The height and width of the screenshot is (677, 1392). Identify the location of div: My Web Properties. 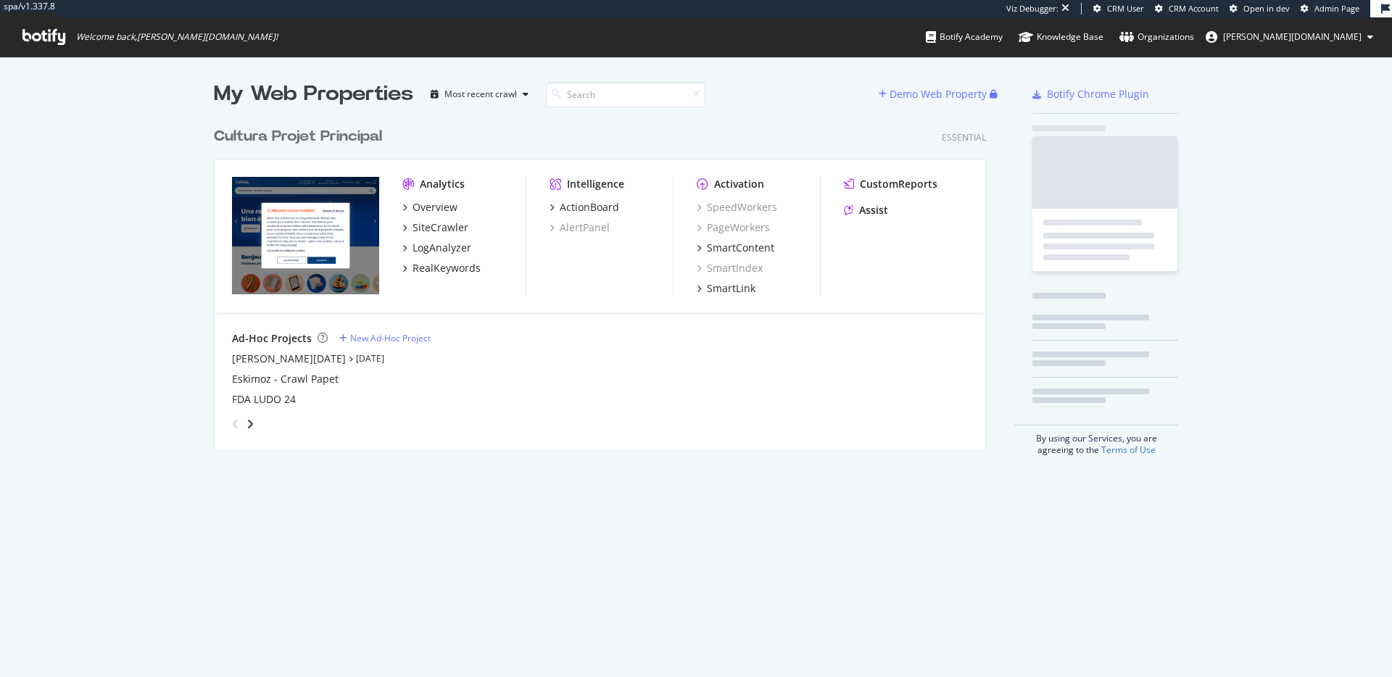
(313, 94).